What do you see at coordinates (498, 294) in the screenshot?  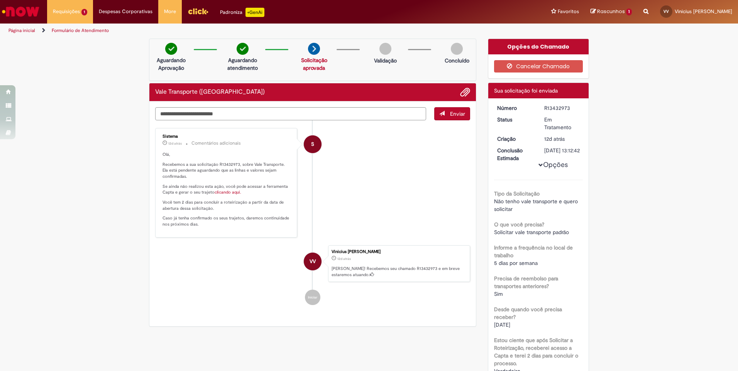 I see `span: Sim` at bounding box center [498, 294].